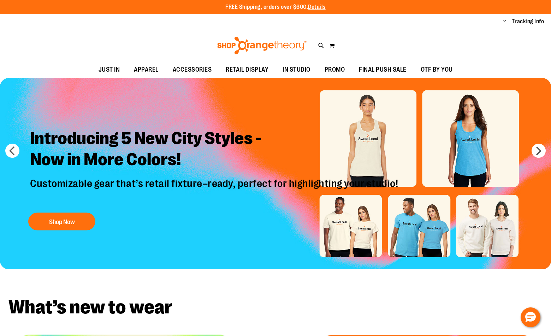 The image size is (551, 336). I want to click on a: APPAREL, so click(146, 70).